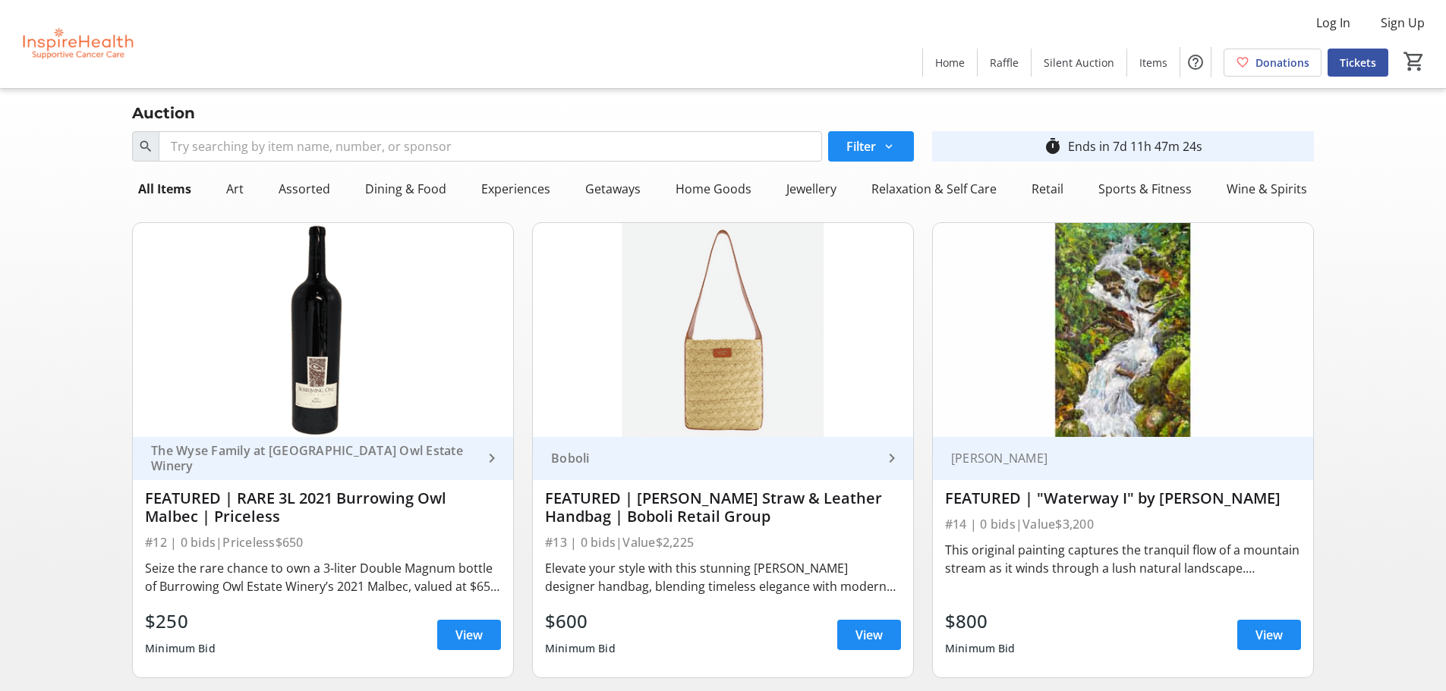 The height and width of the screenshot is (691, 1446). What do you see at coordinates (163, 113) in the screenshot?
I see `div: Auction` at bounding box center [163, 113].